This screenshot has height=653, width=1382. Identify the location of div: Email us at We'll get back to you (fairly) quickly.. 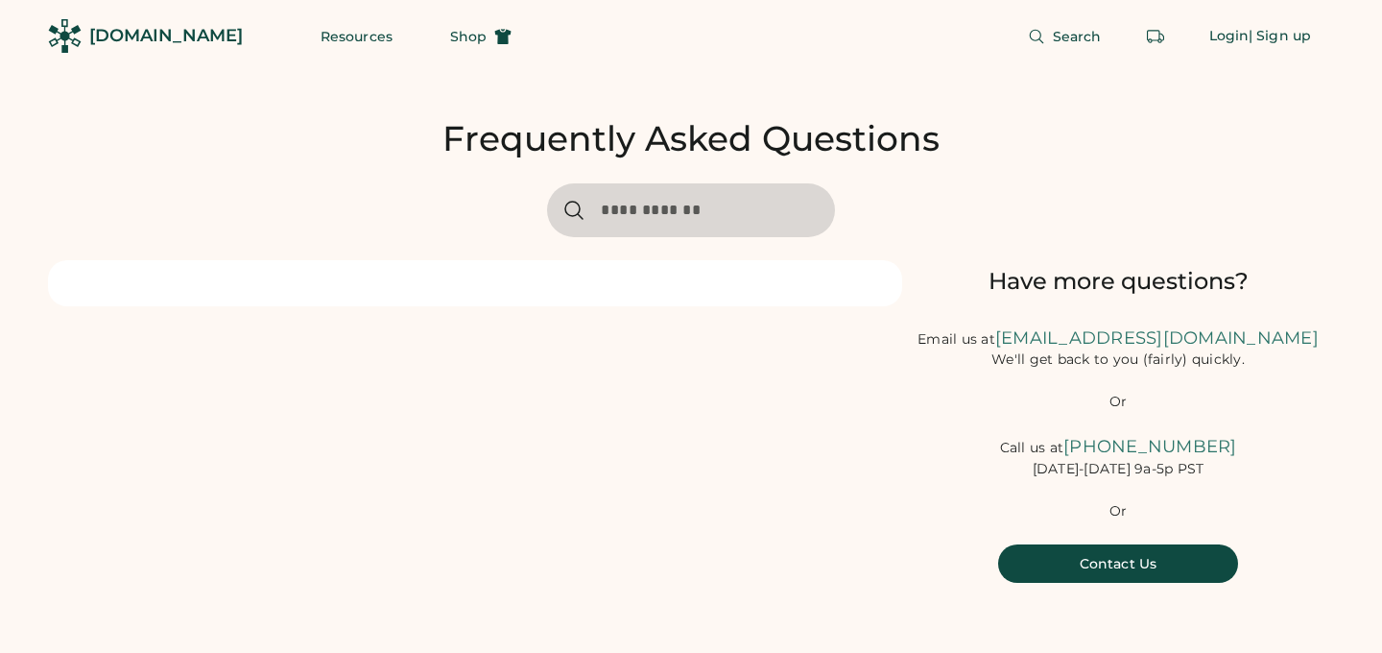
(1118, 348).